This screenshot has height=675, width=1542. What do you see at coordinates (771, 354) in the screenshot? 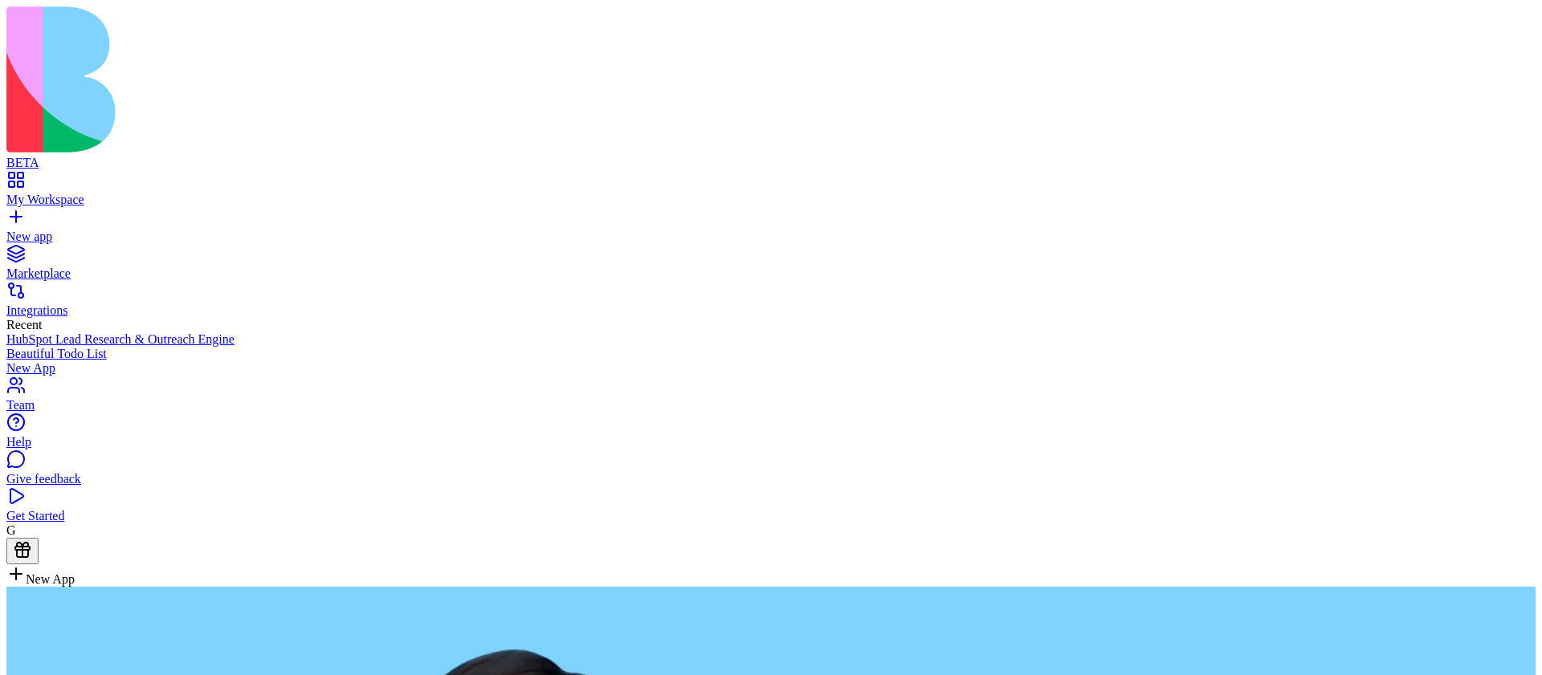
I see `div: Beautiful Todo List` at bounding box center [771, 354].